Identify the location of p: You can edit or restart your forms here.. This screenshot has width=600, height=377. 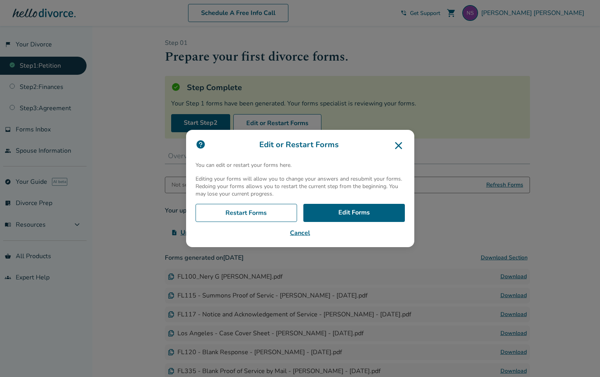
(300, 165).